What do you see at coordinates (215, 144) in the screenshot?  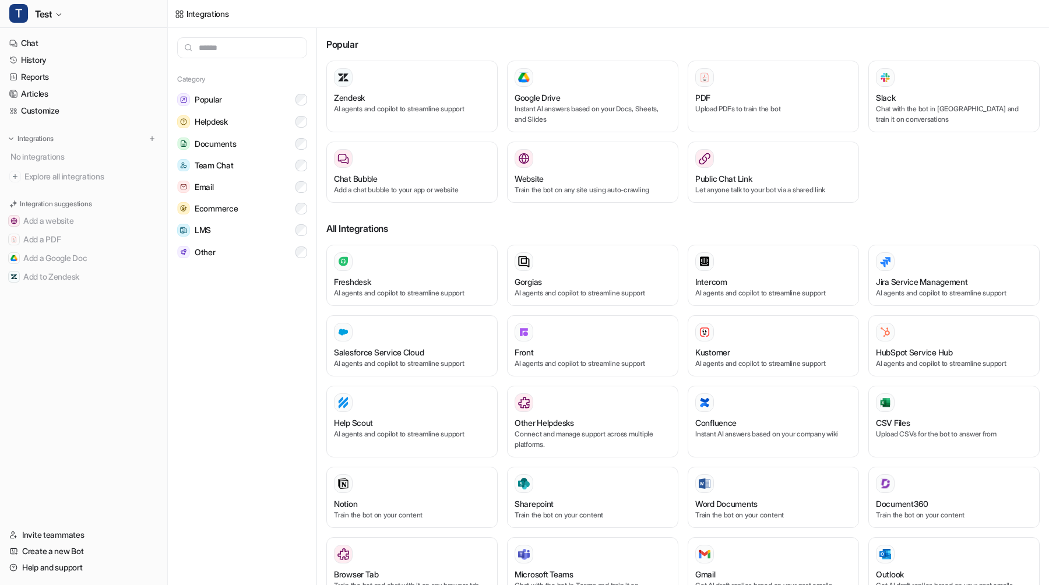 I see `span: Documents` at bounding box center [215, 144].